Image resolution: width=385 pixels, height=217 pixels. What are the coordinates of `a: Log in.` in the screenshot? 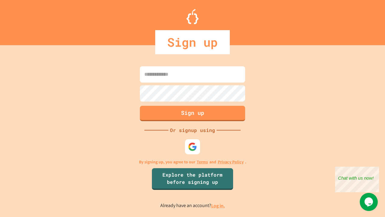 It's located at (218, 205).